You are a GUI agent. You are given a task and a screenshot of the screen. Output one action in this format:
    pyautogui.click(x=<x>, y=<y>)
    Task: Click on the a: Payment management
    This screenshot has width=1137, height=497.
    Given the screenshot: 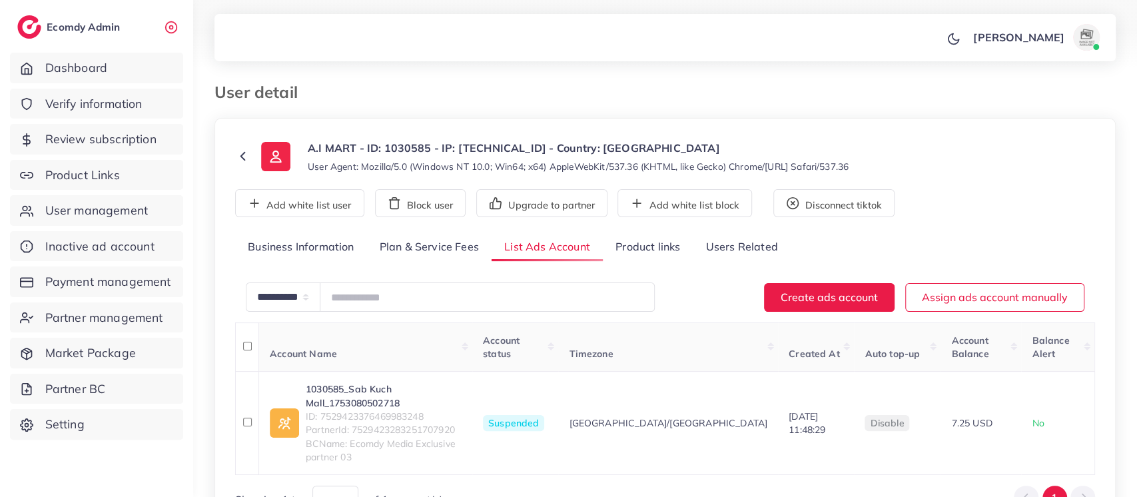 What is the action you would take?
    pyautogui.click(x=97, y=282)
    